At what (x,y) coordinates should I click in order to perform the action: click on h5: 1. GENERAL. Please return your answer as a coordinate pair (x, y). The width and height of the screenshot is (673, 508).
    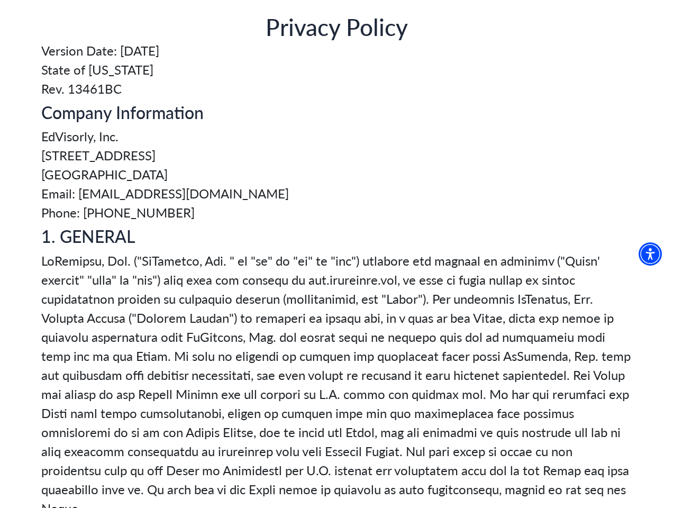
    Looking at the image, I should click on (336, 236).